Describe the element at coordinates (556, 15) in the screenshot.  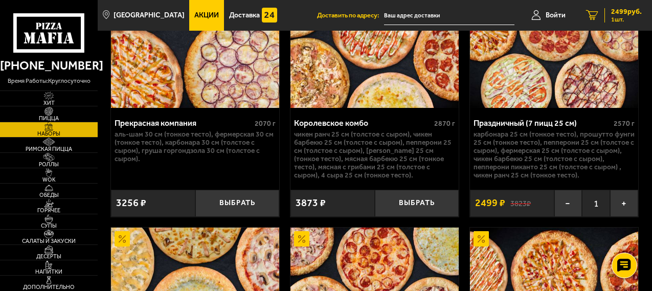
I see `span: Войти` at that location.